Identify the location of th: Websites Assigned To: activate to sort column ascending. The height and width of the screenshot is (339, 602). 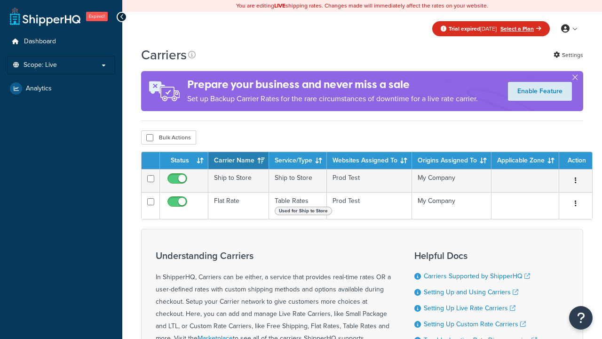
(369, 160).